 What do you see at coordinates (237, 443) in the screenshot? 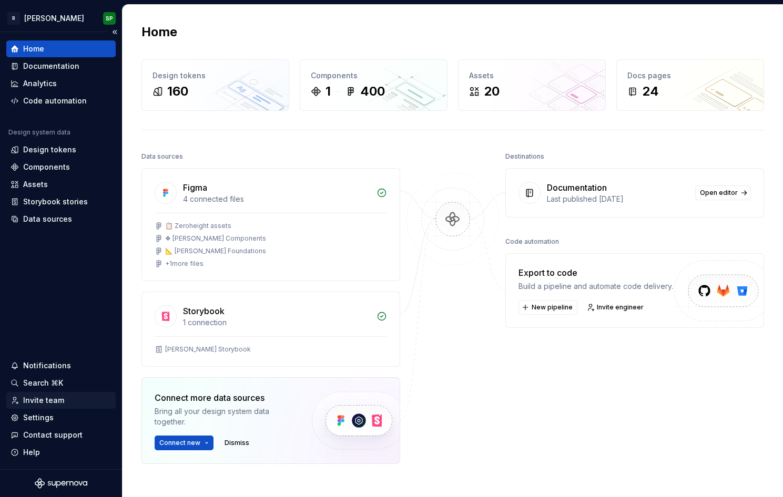
I see `button: Dismiss` at bounding box center [237, 443].